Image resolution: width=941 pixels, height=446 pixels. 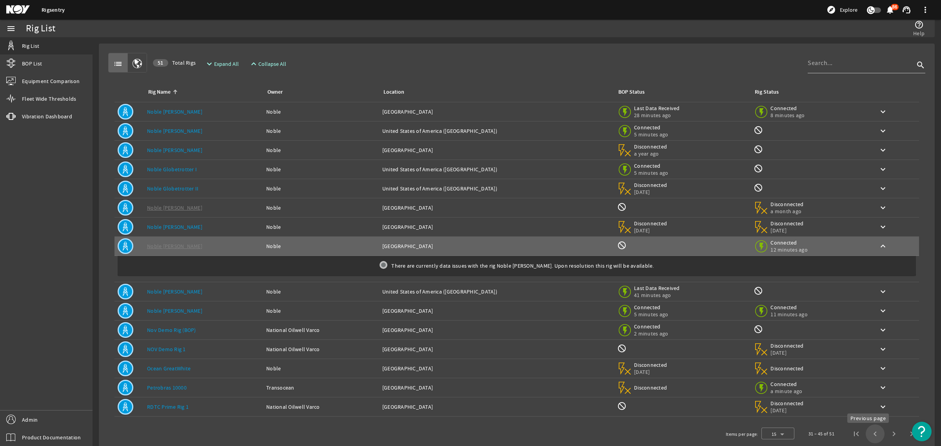 What do you see at coordinates (47, 116) in the screenshot?
I see `span: Vibration Dashboard` at bounding box center [47, 116].